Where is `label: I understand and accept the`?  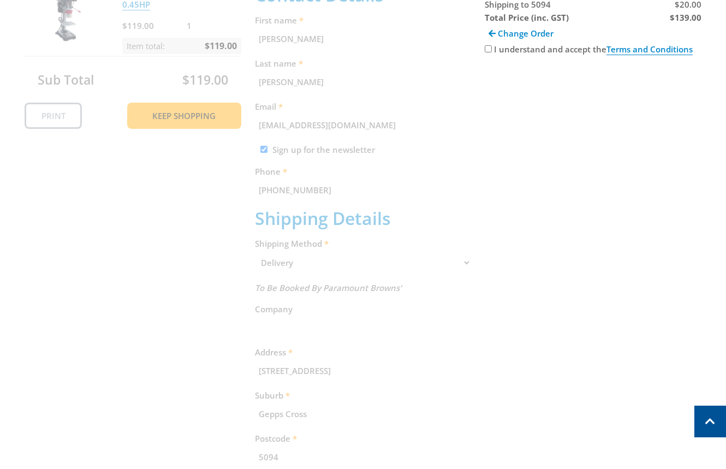
label: I understand and accept the is located at coordinates (593, 49).